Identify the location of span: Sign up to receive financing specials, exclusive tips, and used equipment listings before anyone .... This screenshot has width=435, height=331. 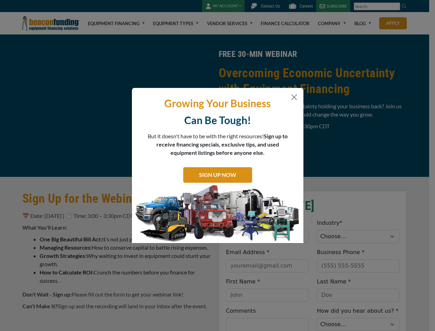
(222, 144).